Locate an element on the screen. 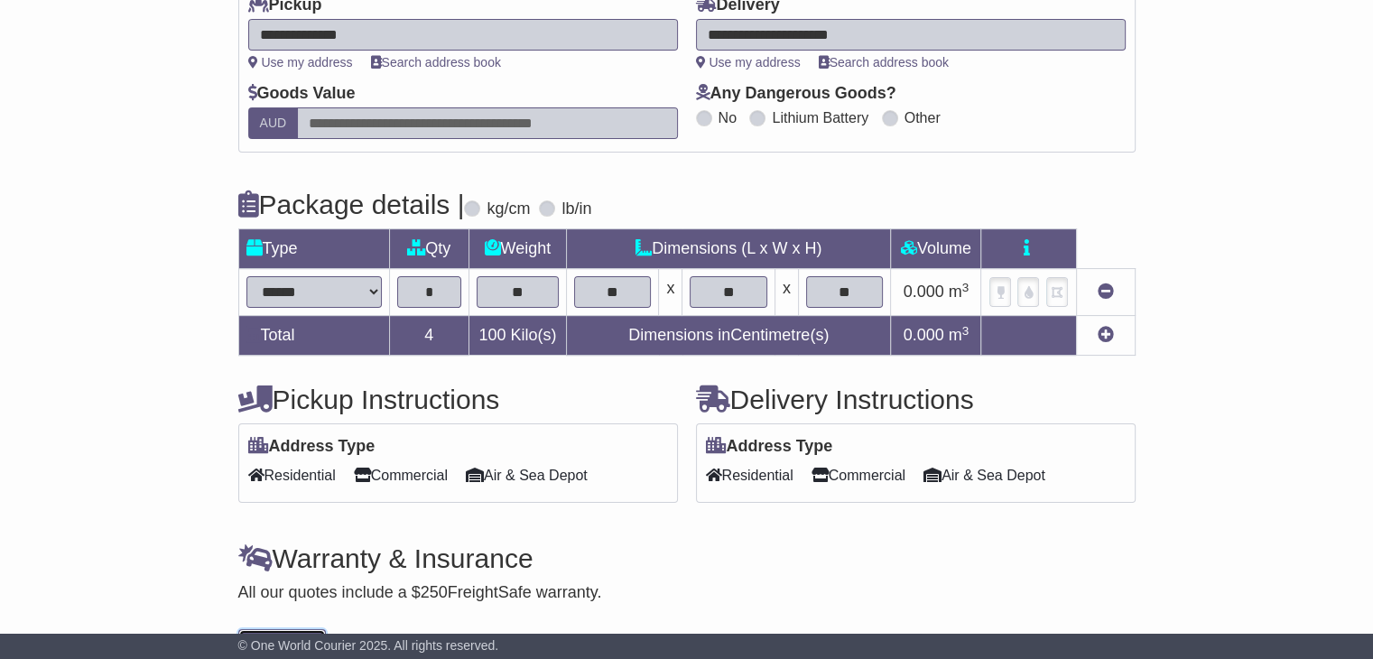 The height and width of the screenshot is (659, 1373). label: lb/in is located at coordinates (576, 209).